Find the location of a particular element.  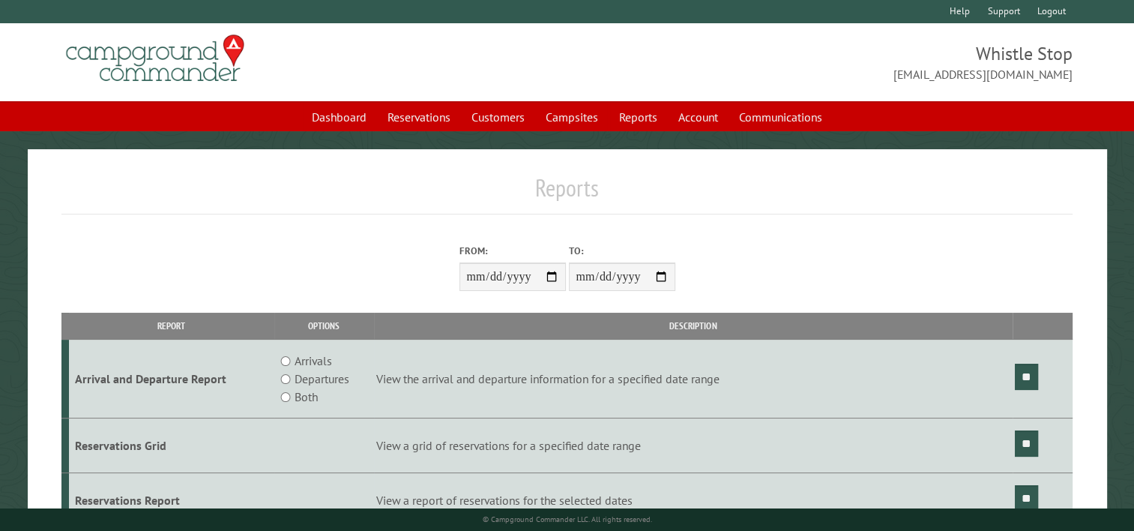

h1: Reports is located at coordinates (567, 193).